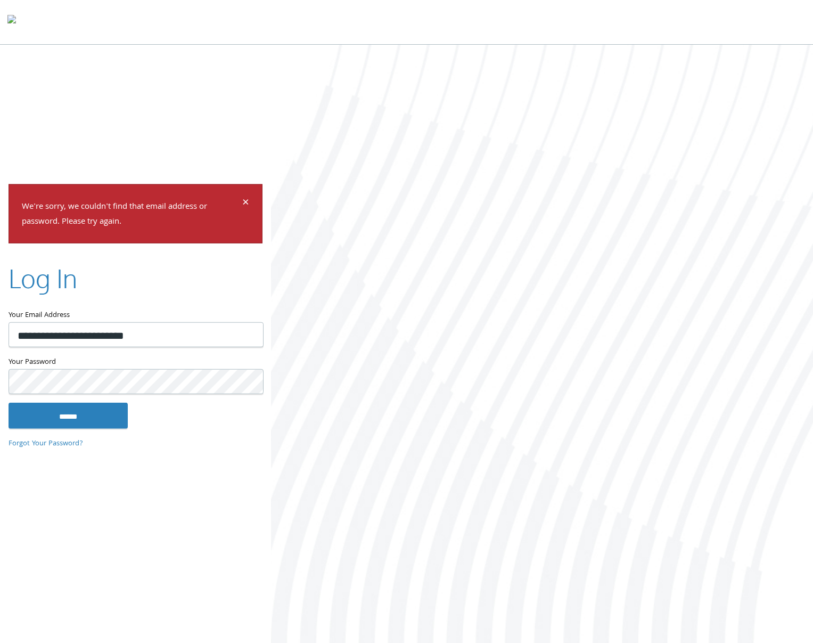 This screenshot has height=643, width=813. Describe the element at coordinates (246, 203) in the screenshot. I see `button: Dismiss alert` at that location.